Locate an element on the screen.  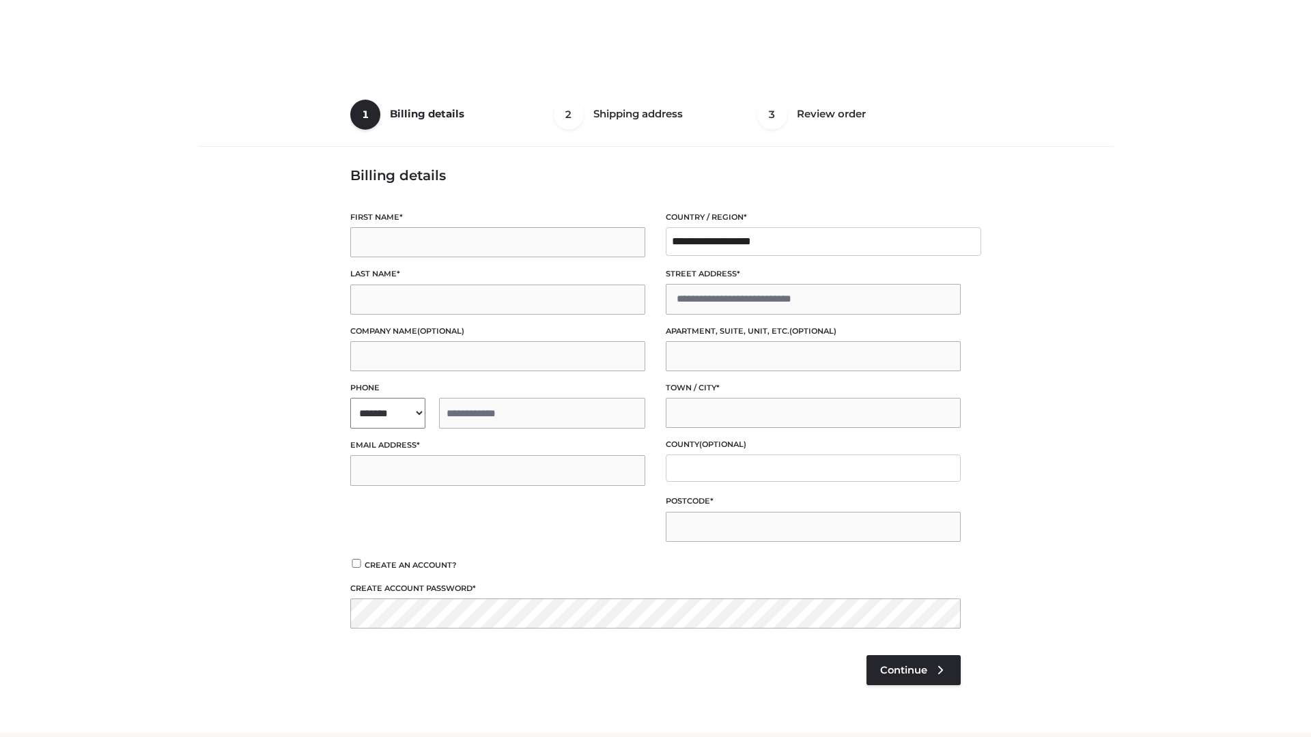
span: 1 is located at coordinates (365, 115).